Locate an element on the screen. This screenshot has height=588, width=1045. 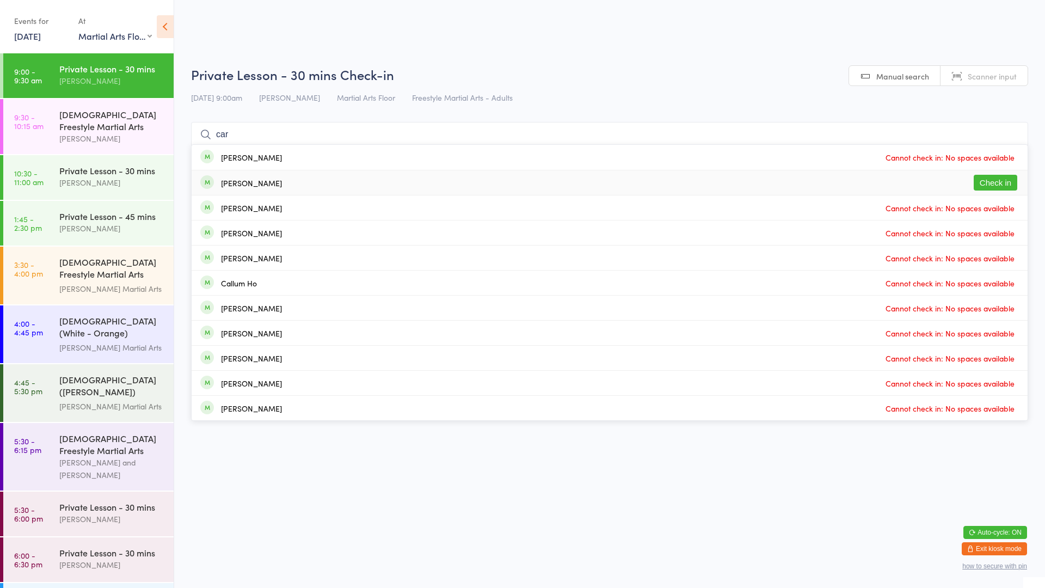
time: 1:45 - 2:30 pm is located at coordinates (28, 223).